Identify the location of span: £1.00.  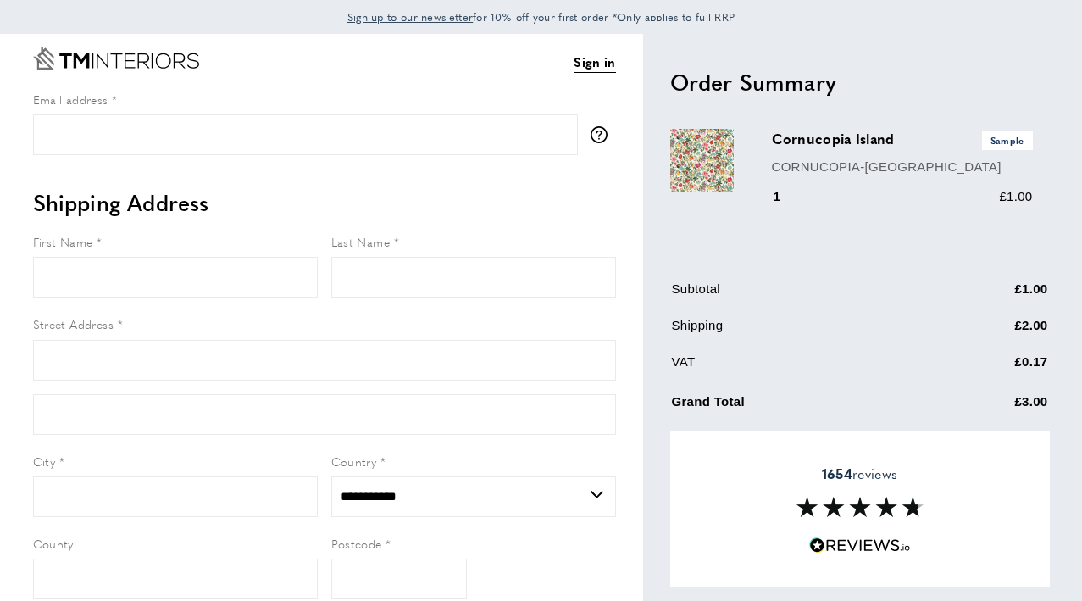
(1015, 196).